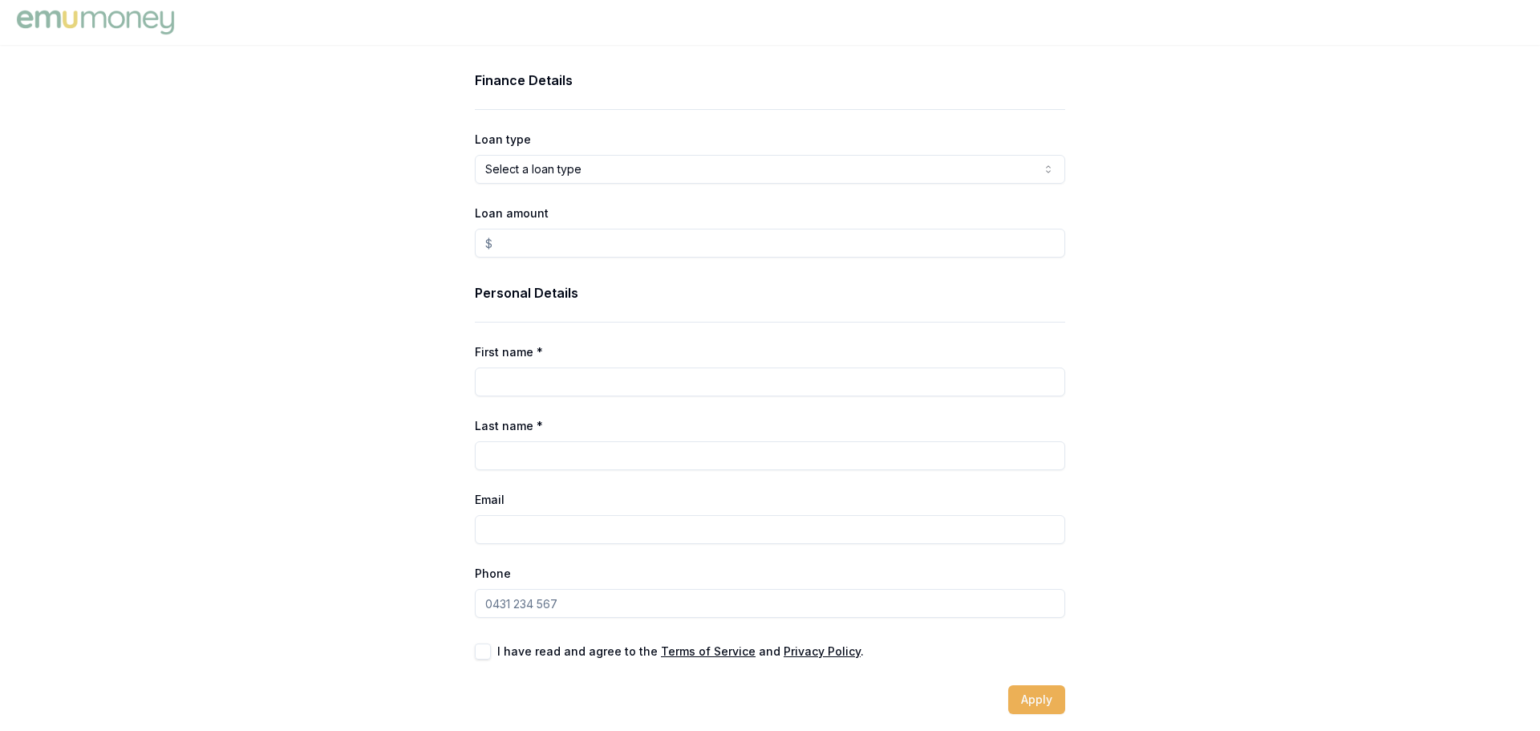 The height and width of the screenshot is (731, 1540). What do you see at coordinates (1036, 699) in the screenshot?
I see `button: Apply` at bounding box center [1036, 699].